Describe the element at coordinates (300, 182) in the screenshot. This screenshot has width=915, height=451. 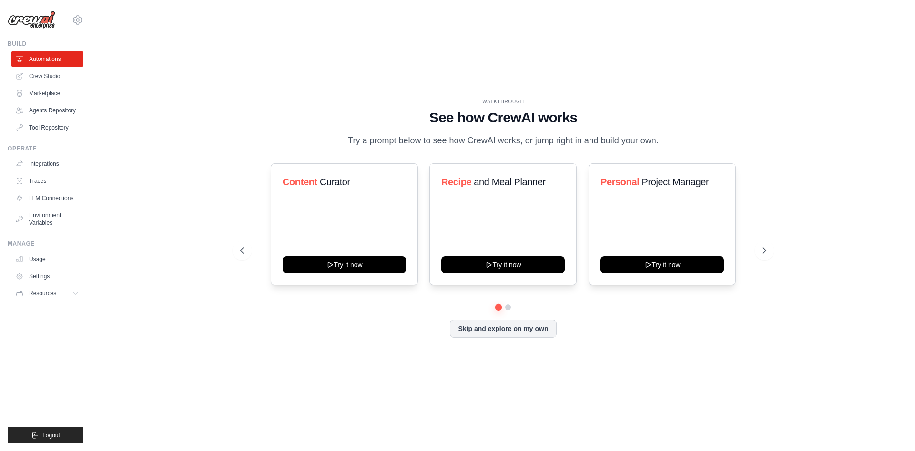
I see `span: Content` at that location.